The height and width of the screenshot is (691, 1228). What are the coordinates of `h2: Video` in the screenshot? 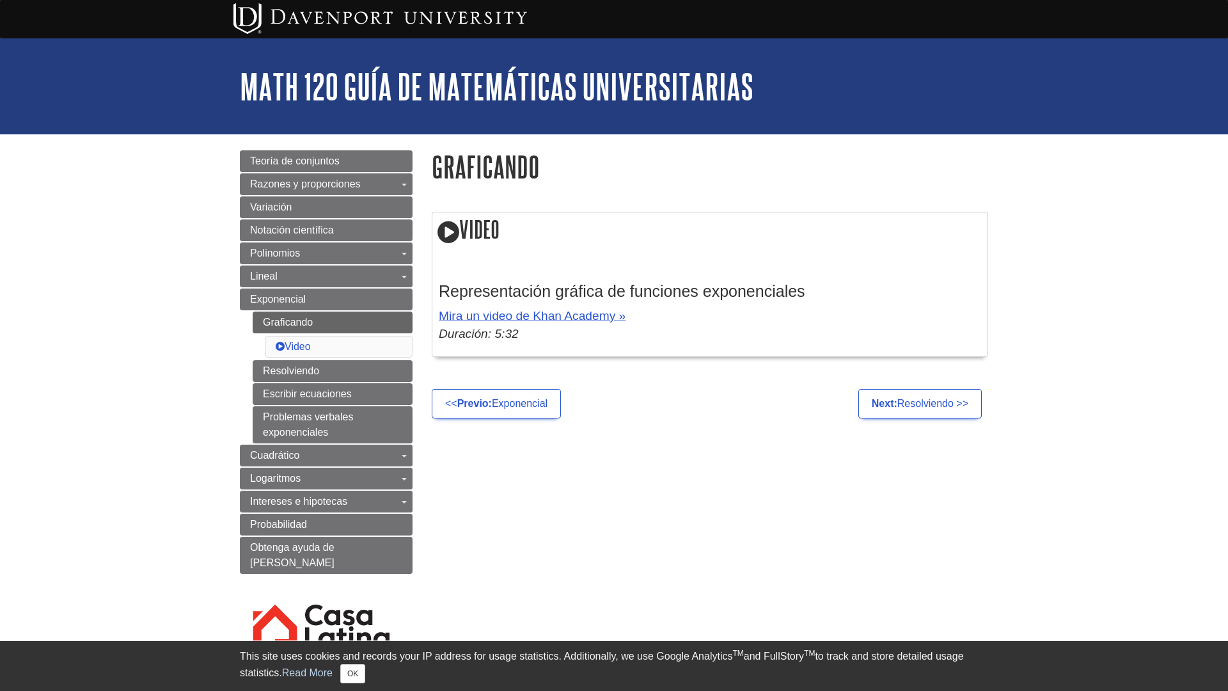 It's located at (710, 230).